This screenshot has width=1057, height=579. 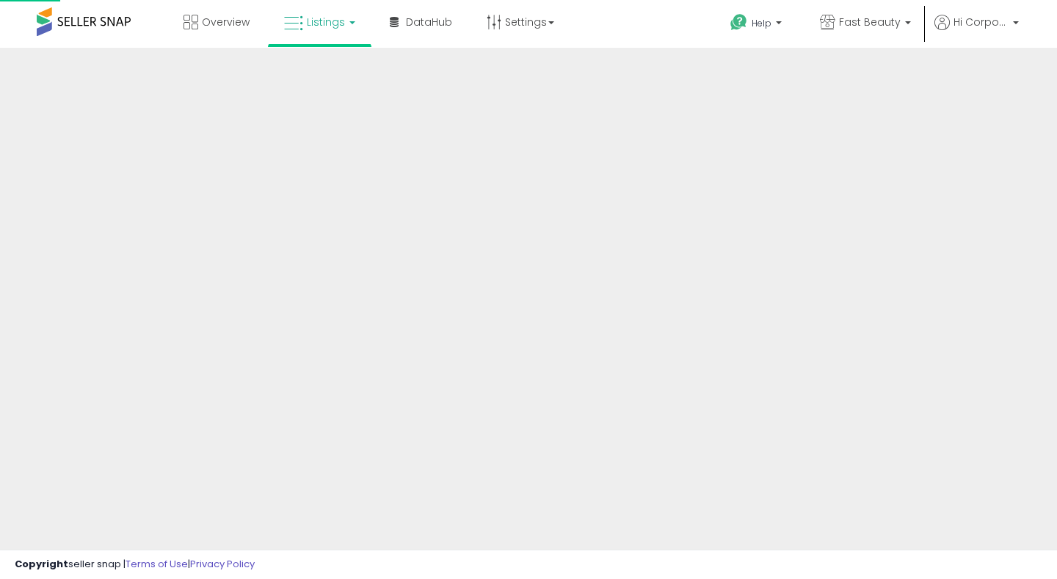 What do you see at coordinates (429, 22) in the screenshot?
I see `span: DataHub` at bounding box center [429, 22].